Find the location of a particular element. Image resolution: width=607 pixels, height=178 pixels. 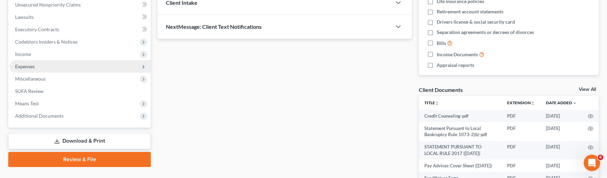

i: expand_more is located at coordinates (575, 103).